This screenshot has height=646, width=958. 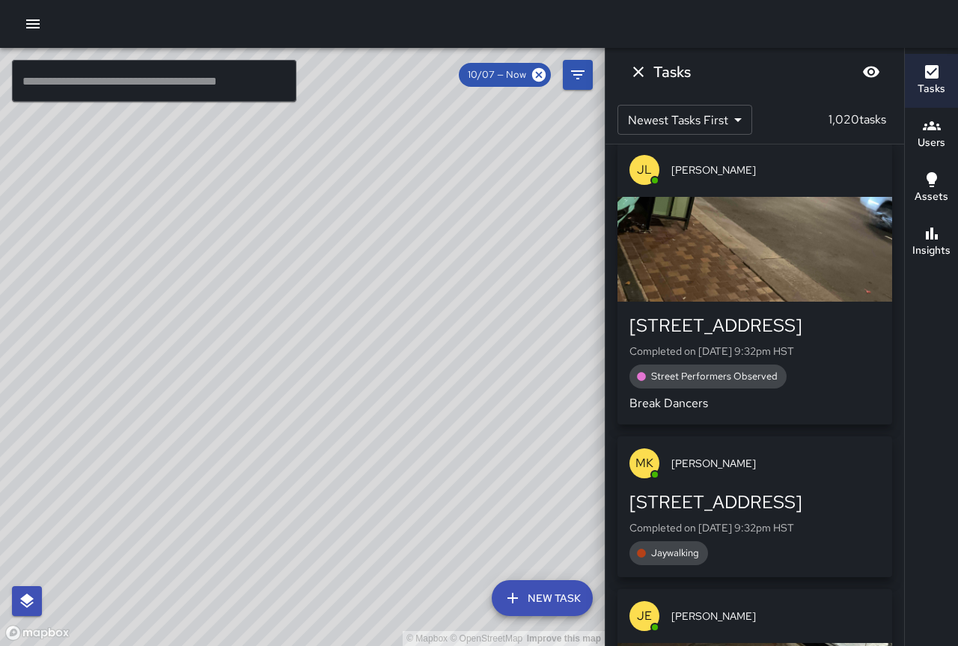 What do you see at coordinates (931, 197) in the screenshot?
I see `h6: Assets` at bounding box center [931, 197].